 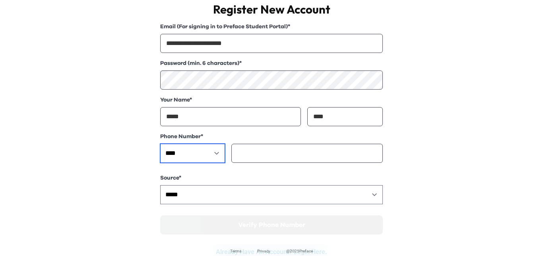 I want to click on label: Email (For signing in to Preface Student Portal) *, so click(x=272, y=27).